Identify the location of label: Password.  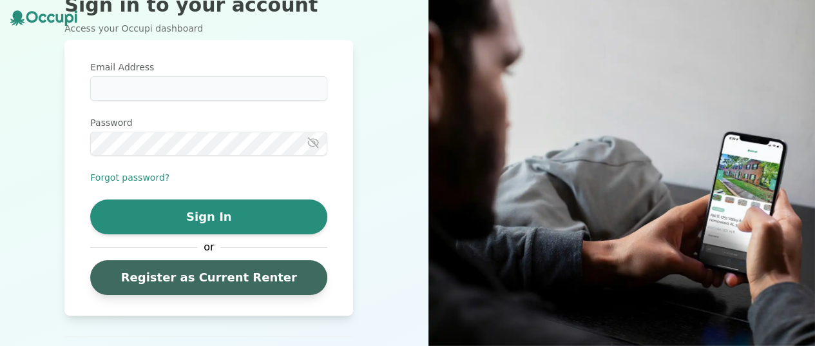
(209, 122).